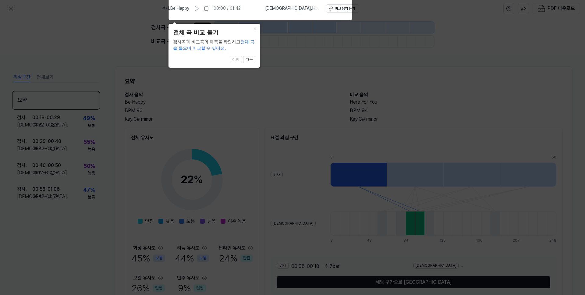 This screenshot has width=585, height=295. I want to click on span: 전체 곡을 들으며 비교할 수 있어요., so click(214, 45).